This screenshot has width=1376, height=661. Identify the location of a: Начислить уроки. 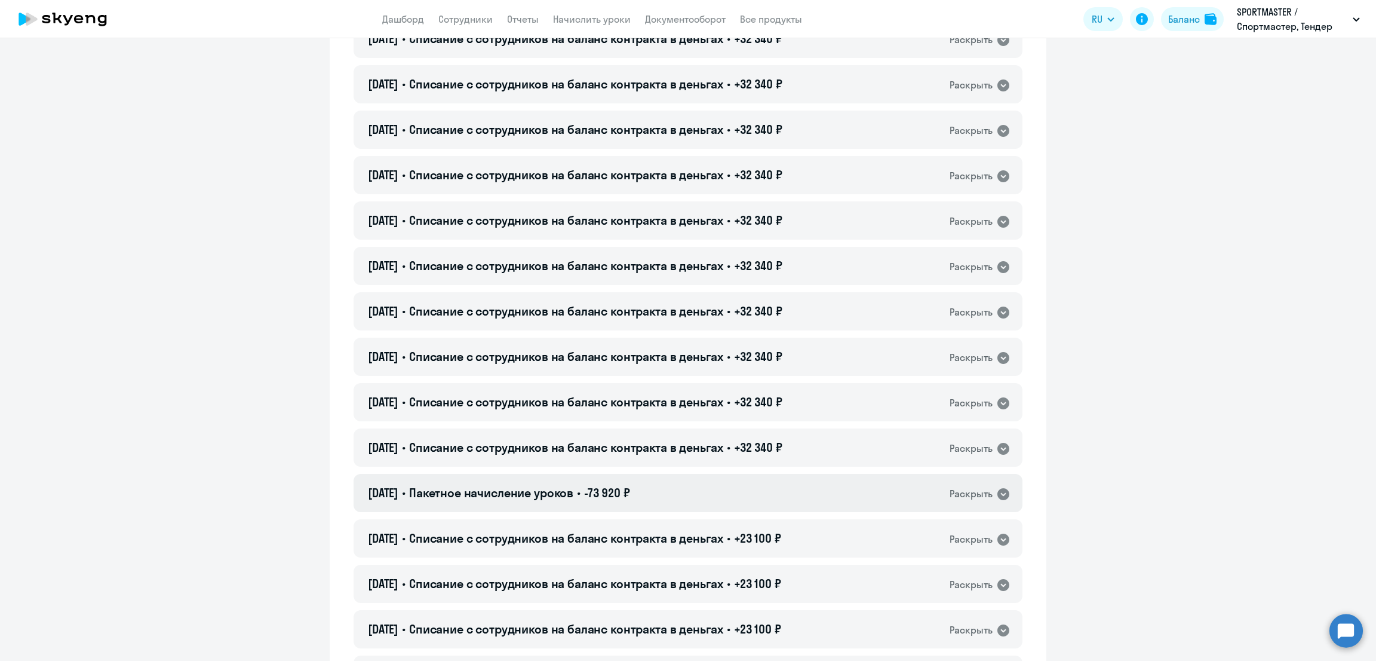
(592, 19).